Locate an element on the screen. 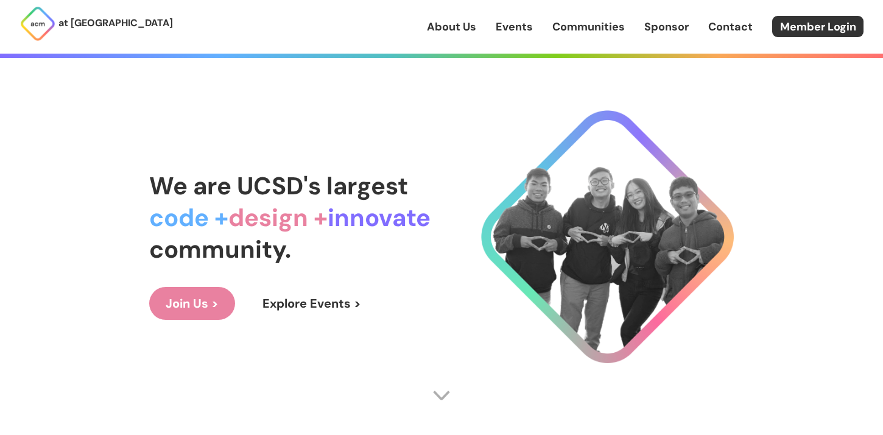 The image size is (883, 435). span: We are UCSD's largest is located at coordinates (278, 186).